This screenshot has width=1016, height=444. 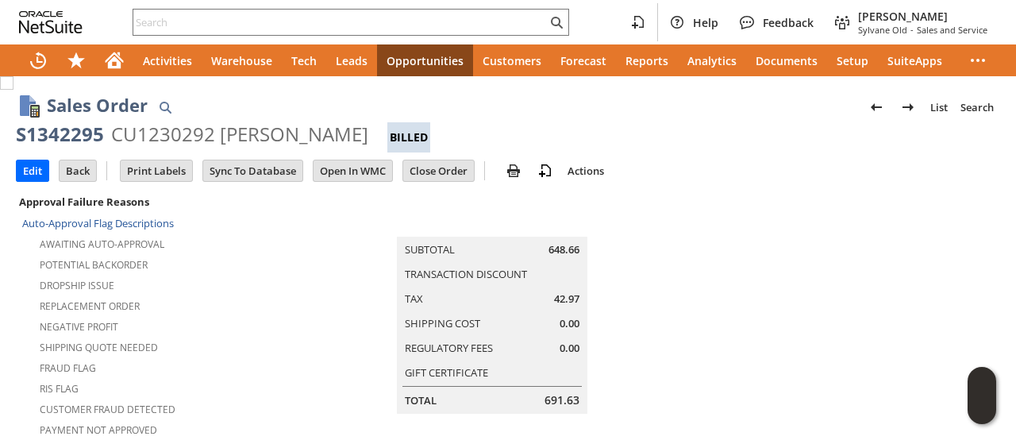 I want to click on a: Setup, so click(x=852, y=60).